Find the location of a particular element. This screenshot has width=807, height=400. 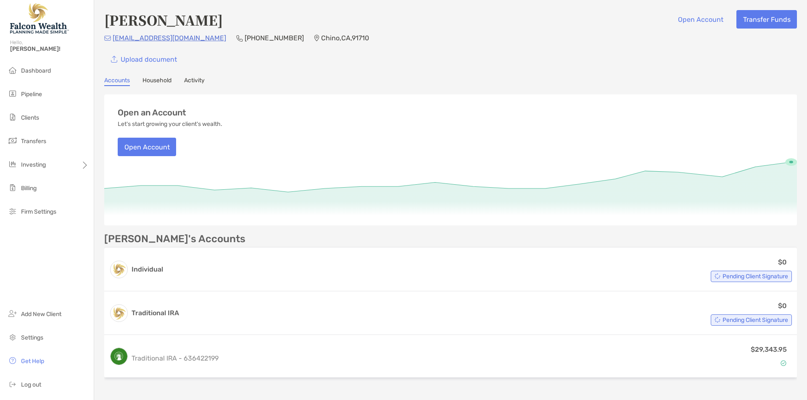

img: get-help icon is located at coordinates (13, 361).